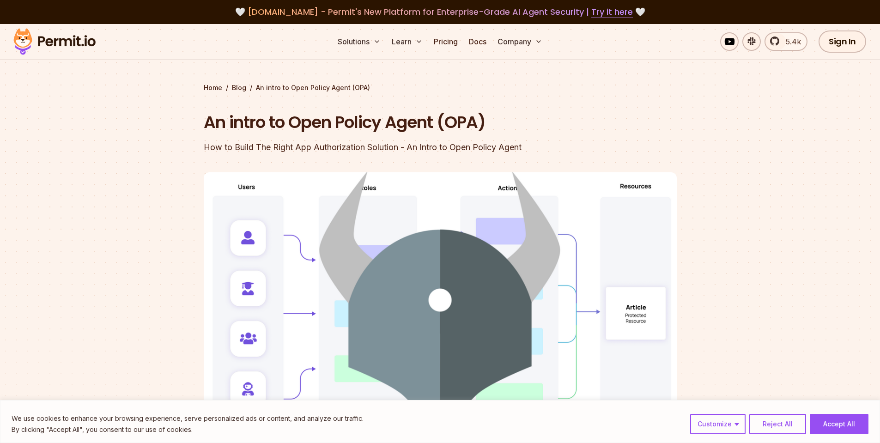 The width and height of the screenshot is (880, 443). I want to click on button: Customize, so click(717, 424).